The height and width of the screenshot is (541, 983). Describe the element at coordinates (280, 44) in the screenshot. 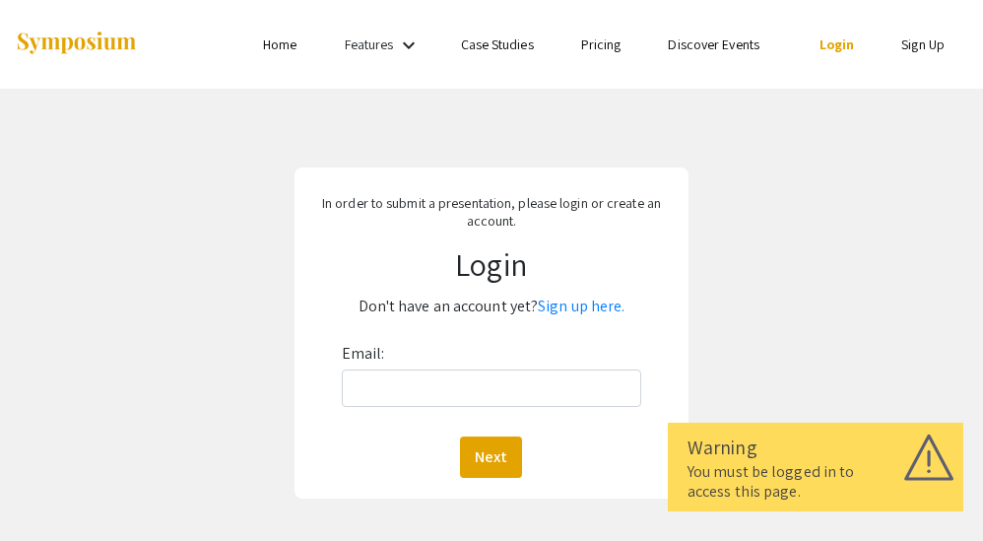

I see `a: Home` at that location.